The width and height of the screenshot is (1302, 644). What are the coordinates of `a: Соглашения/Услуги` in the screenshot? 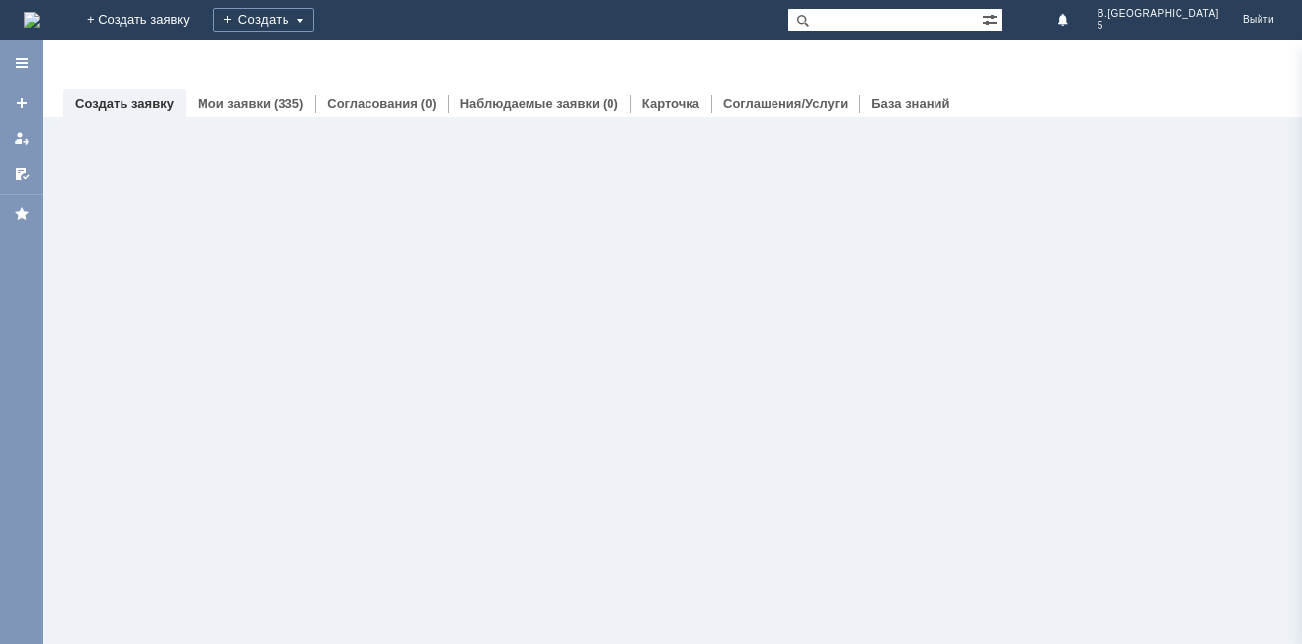 It's located at (785, 103).